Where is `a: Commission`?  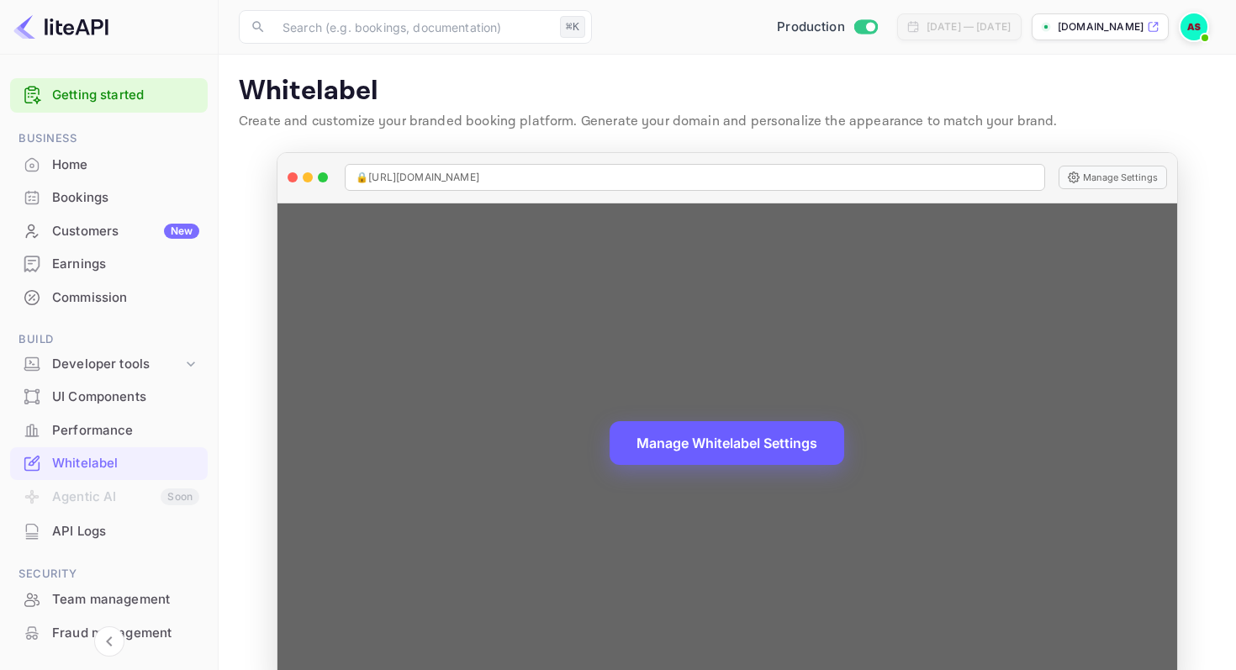
a: Commission is located at coordinates (108, 297).